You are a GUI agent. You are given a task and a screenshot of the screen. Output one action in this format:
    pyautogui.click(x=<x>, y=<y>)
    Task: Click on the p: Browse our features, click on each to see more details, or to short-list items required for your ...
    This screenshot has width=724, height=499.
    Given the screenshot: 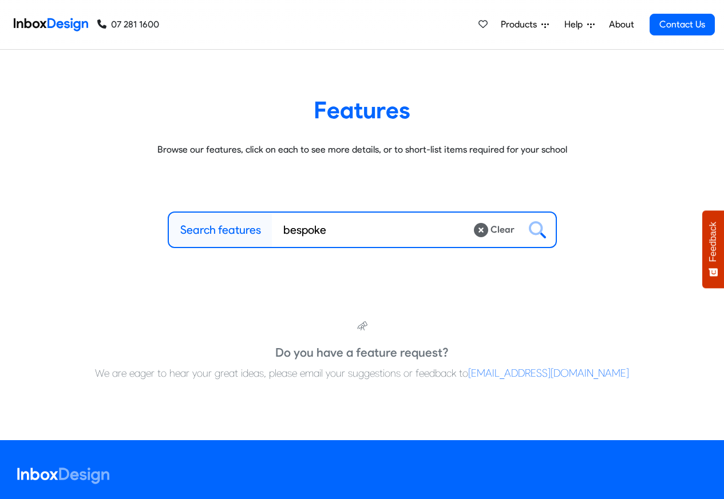 What is the action you would take?
    pyautogui.click(x=361, y=150)
    